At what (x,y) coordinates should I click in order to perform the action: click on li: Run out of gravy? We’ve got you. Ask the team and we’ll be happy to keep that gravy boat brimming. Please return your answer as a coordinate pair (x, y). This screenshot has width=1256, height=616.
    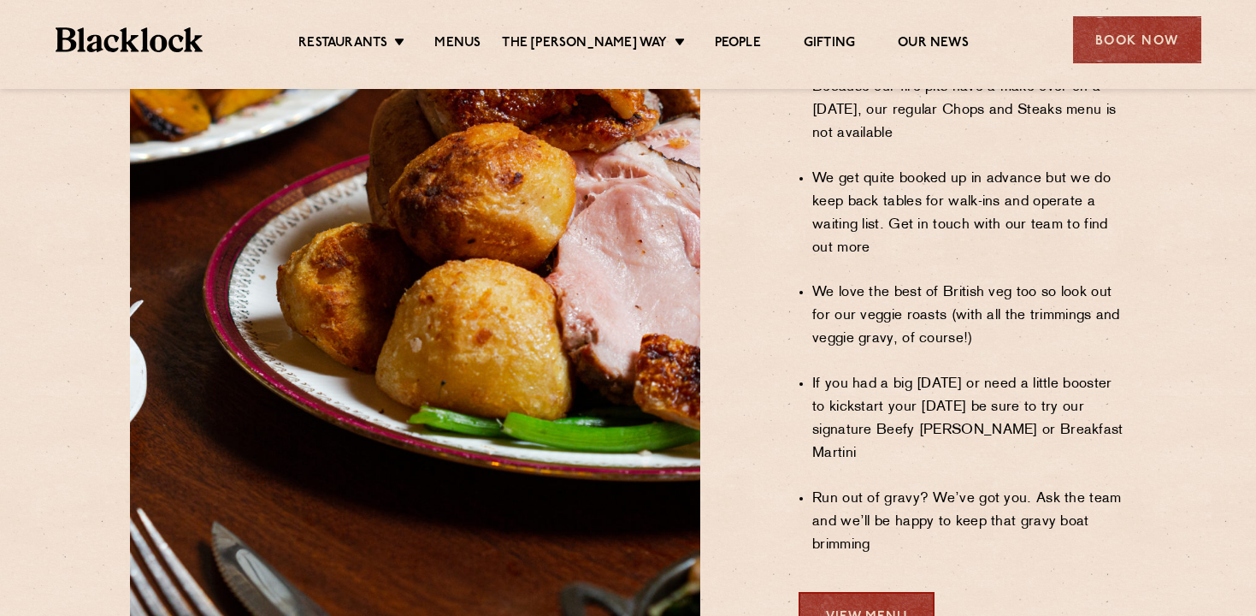
    Looking at the image, I should click on (969, 521).